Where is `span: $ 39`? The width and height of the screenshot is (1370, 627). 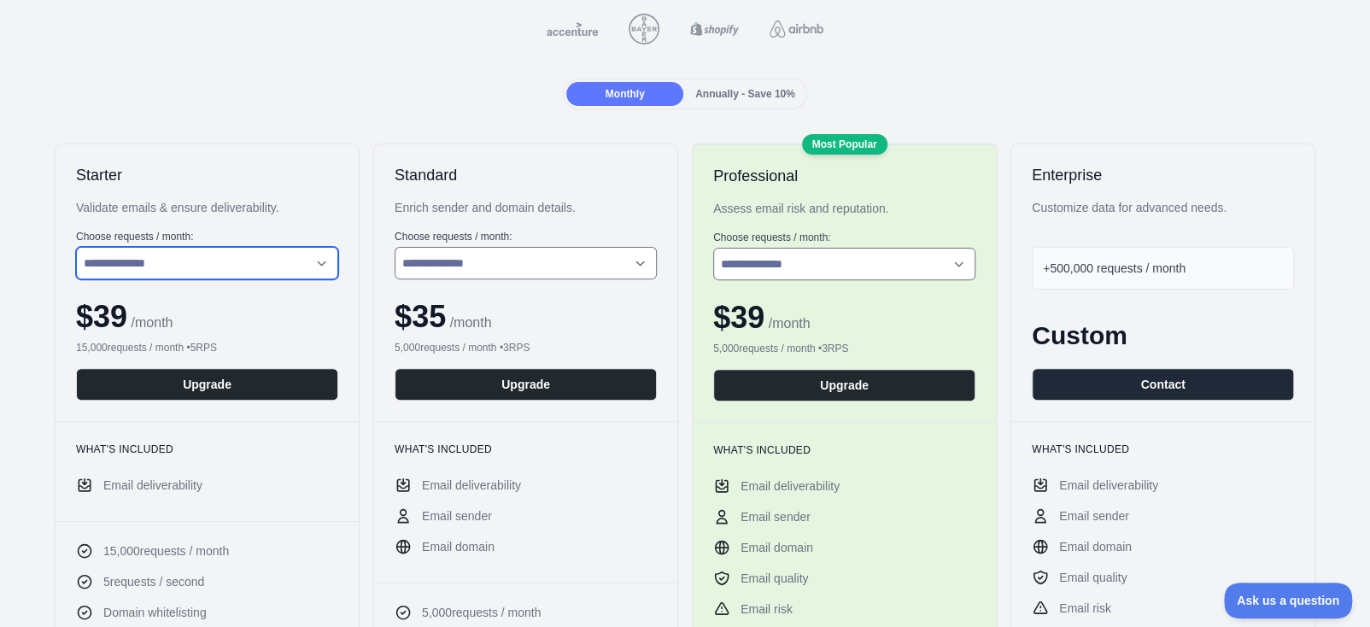
span: $ 39 is located at coordinates (739, 317).